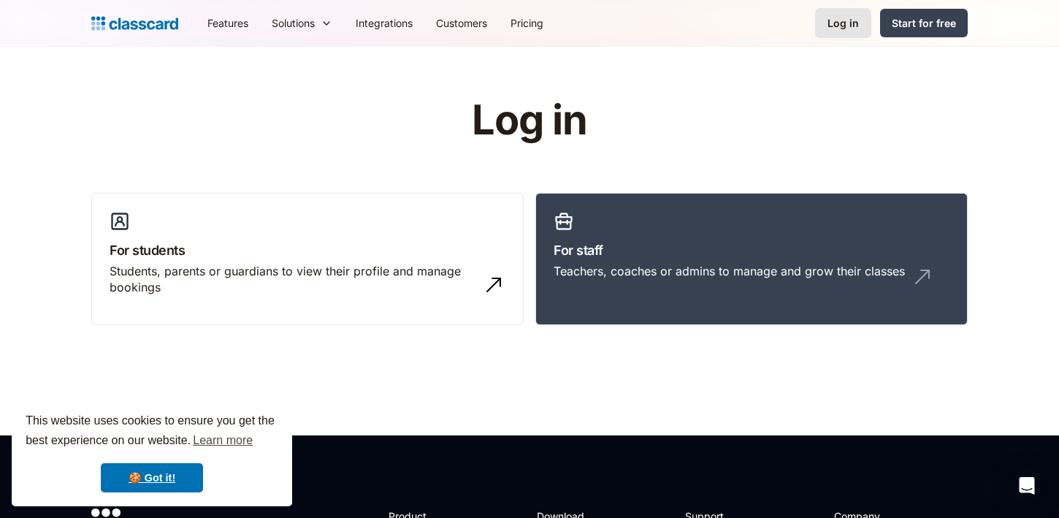 Image resolution: width=1059 pixels, height=518 pixels. Describe the element at coordinates (228, 23) in the screenshot. I see `a: Features` at that location.